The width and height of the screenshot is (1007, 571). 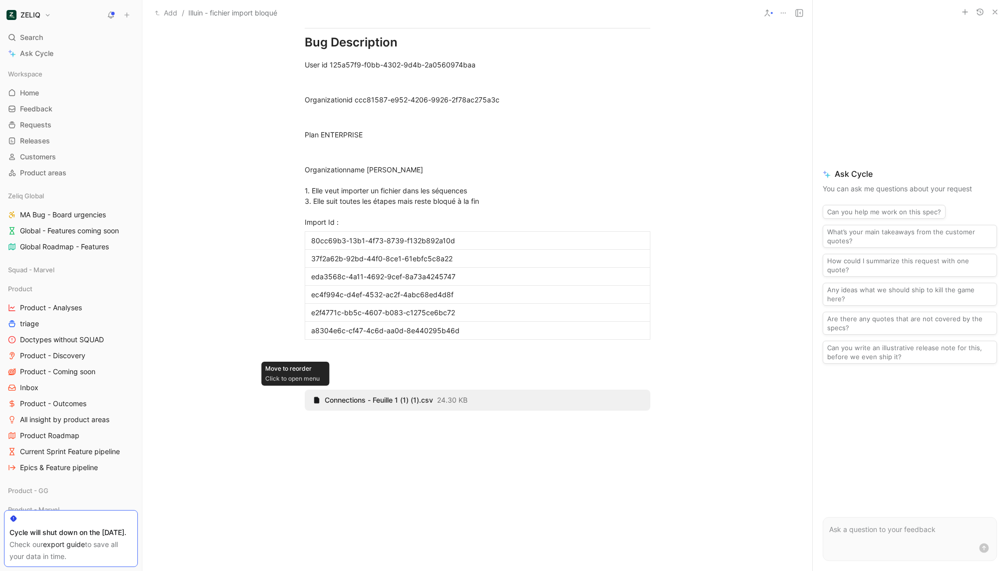 I want to click on a: Product - Coming soon, so click(x=71, y=372).